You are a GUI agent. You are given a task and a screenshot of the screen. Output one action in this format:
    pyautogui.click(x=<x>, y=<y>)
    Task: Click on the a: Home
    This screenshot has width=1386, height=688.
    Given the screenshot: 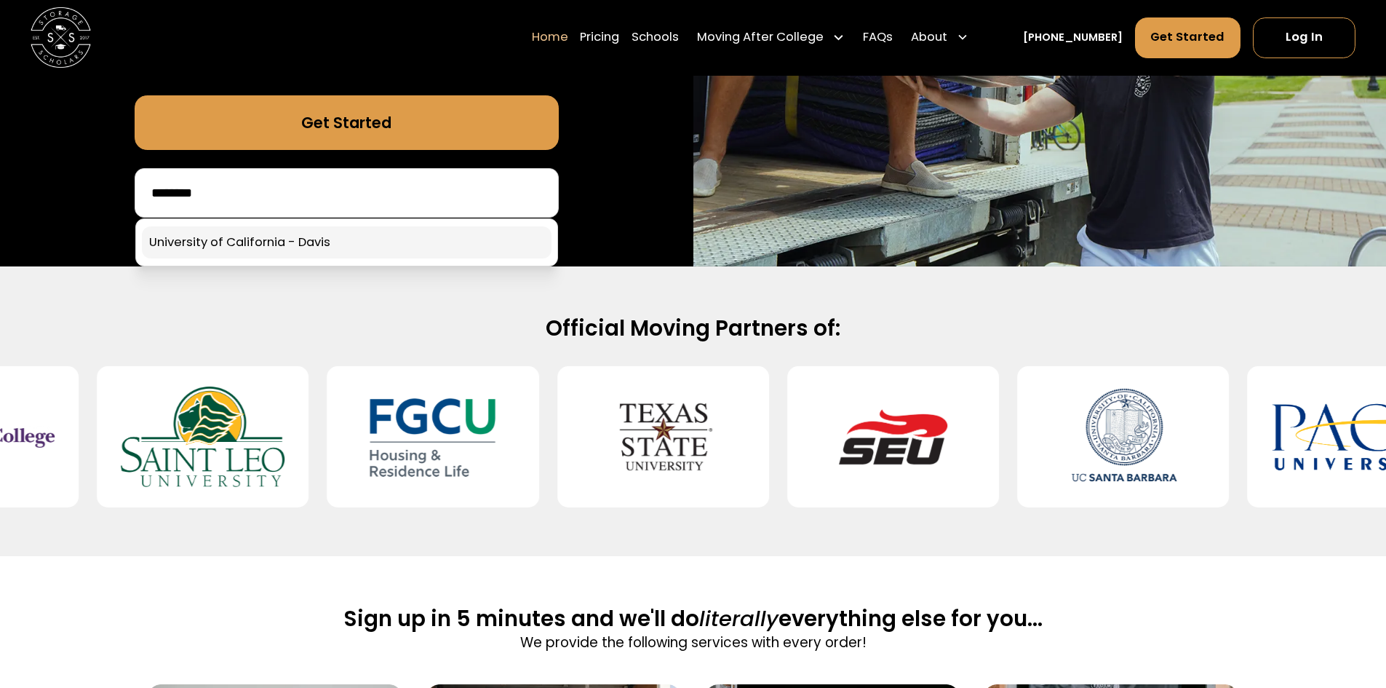 What is the action you would take?
    pyautogui.click(x=550, y=38)
    